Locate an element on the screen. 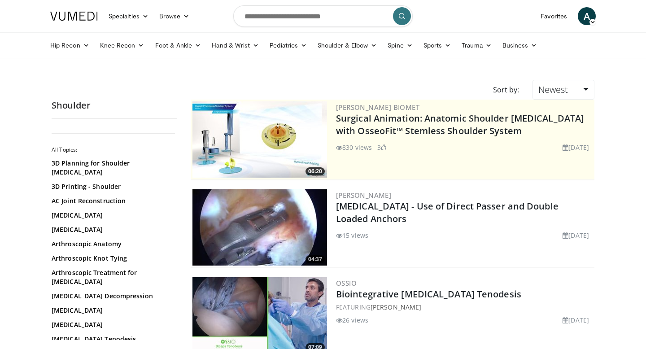 This screenshot has height=349, width=646. a: Arthroscopic Anatomy is located at coordinates (112, 244).